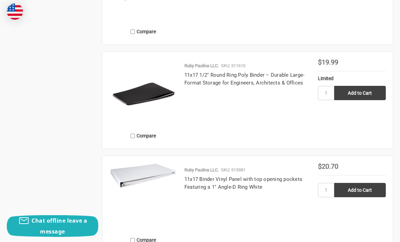  What do you see at coordinates (352, 78) in the screenshot?
I see `div: Limited` at bounding box center [352, 78].